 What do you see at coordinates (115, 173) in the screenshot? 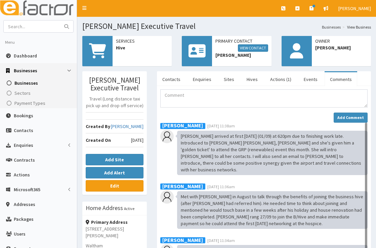
I see `button: Add Alert` at bounding box center [115, 173].